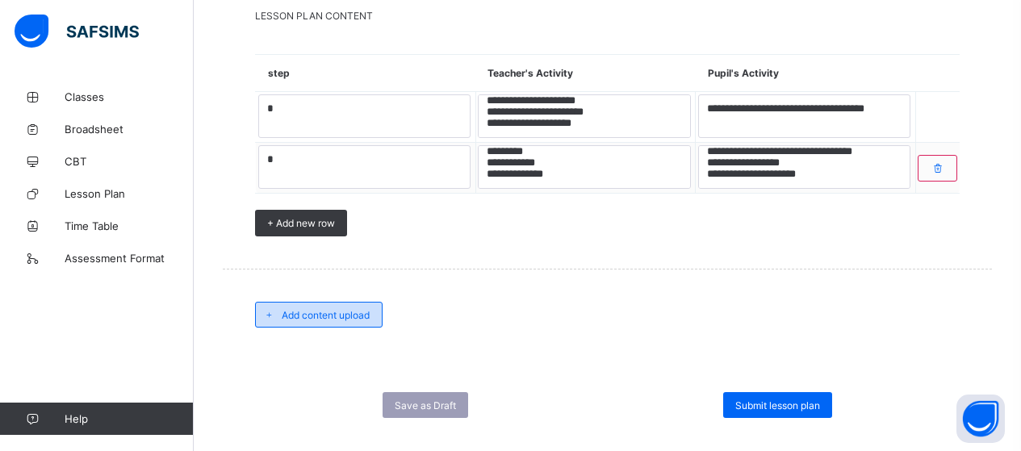  I want to click on span: + Add new row, so click(301, 223).